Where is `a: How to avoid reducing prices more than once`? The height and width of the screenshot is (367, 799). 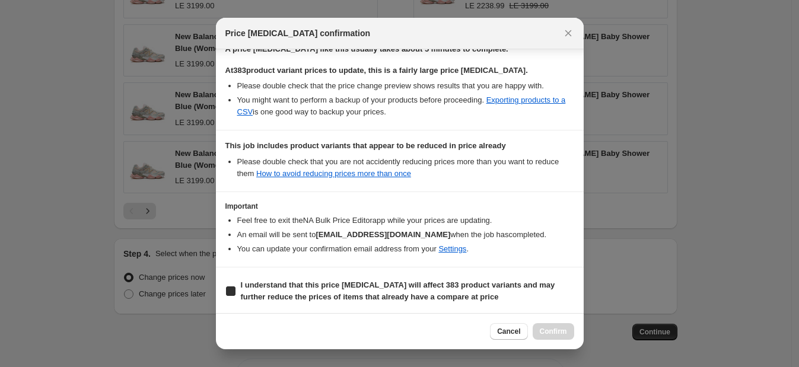 a: How to avoid reducing prices more than once is located at coordinates (333, 173).